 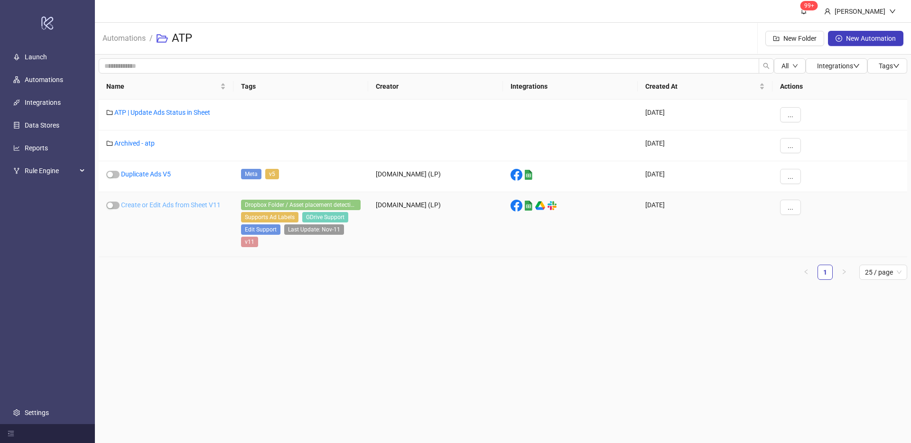 What do you see at coordinates (807, 272) in the screenshot?
I see `button: left` at bounding box center [807, 272].